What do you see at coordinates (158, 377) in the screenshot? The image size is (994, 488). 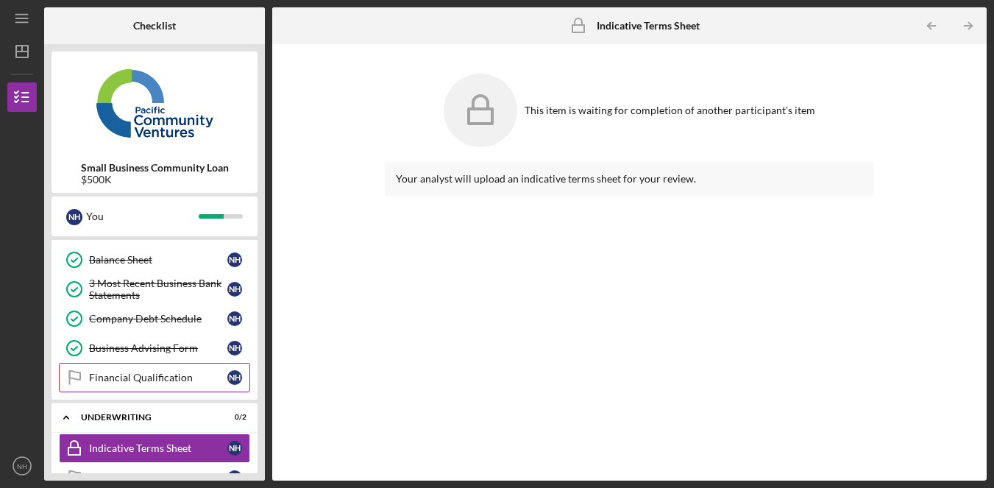 I see `div: Financial Qualification` at bounding box center [158, 377].